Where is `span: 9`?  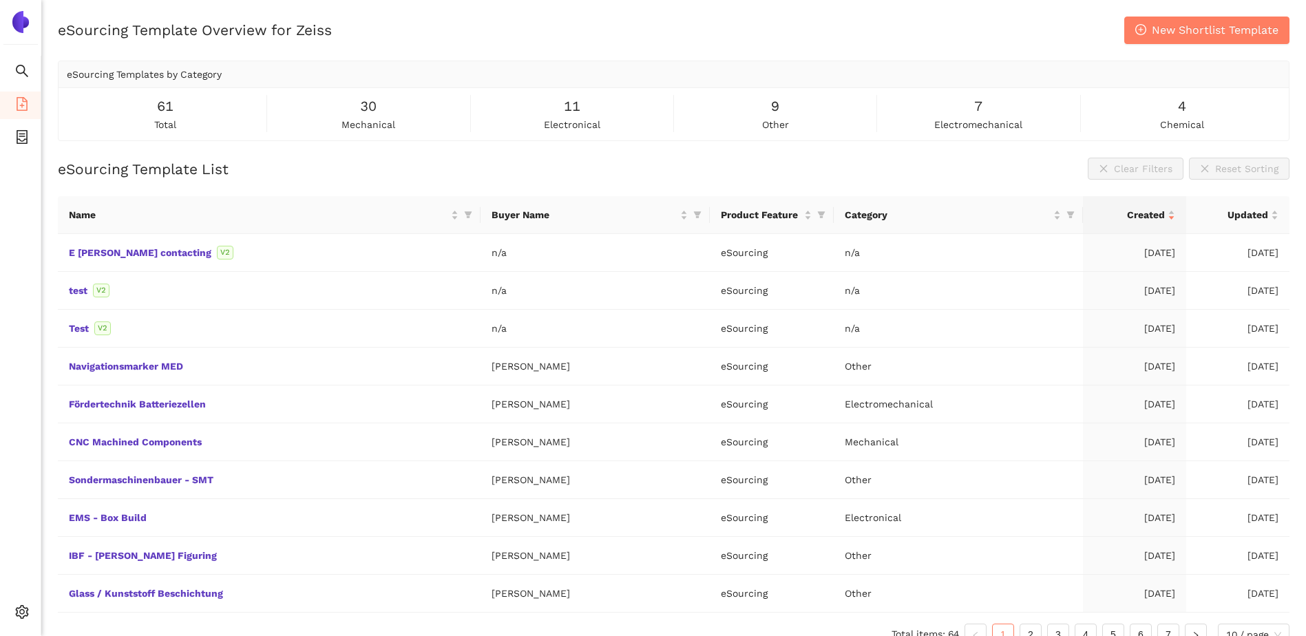
span: 9 is located at coordinates (775, 106).